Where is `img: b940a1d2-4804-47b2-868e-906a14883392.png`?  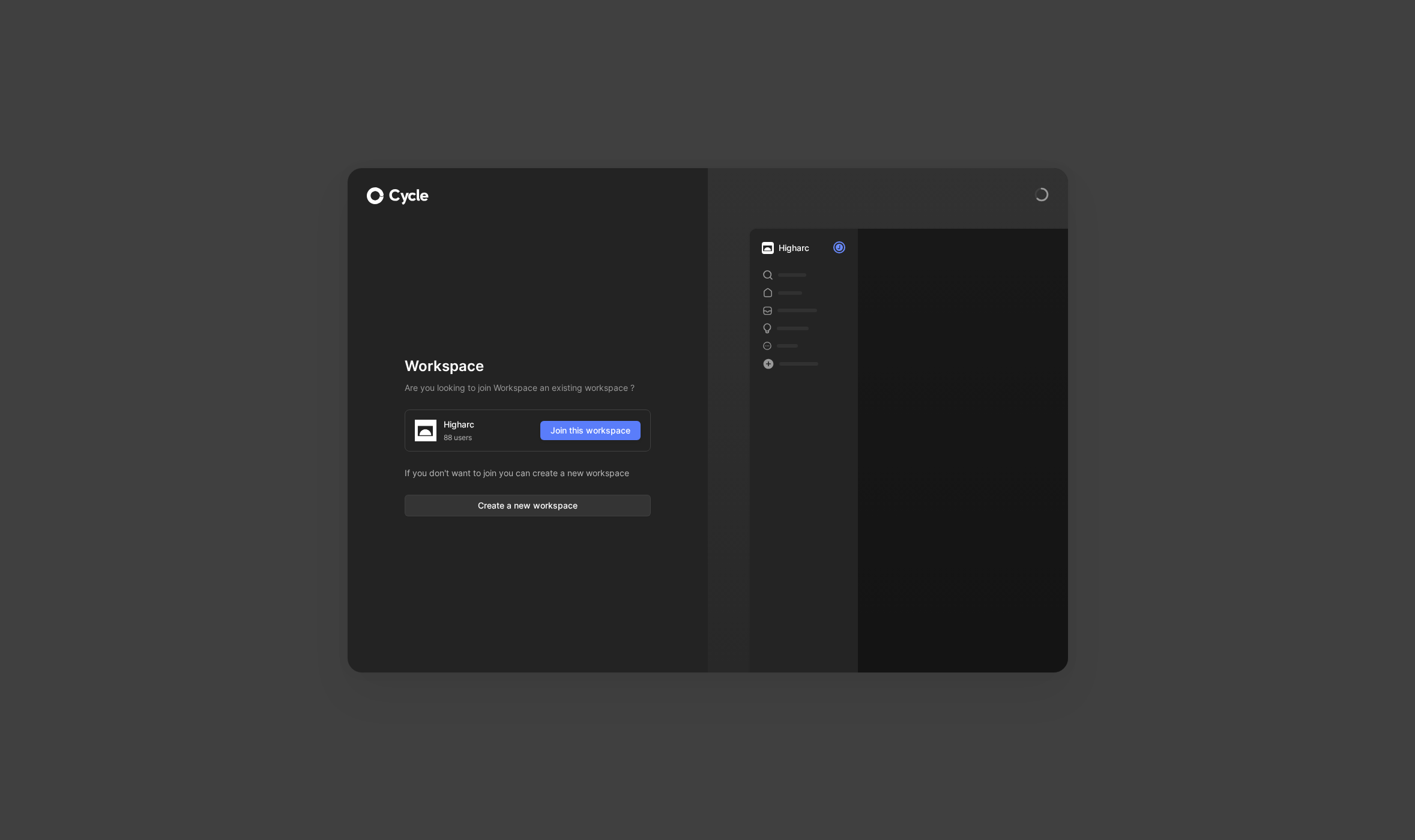 img: b940a1d2-4804-47b2-868e-906a14883392.png is located at coordinates (768, 248).